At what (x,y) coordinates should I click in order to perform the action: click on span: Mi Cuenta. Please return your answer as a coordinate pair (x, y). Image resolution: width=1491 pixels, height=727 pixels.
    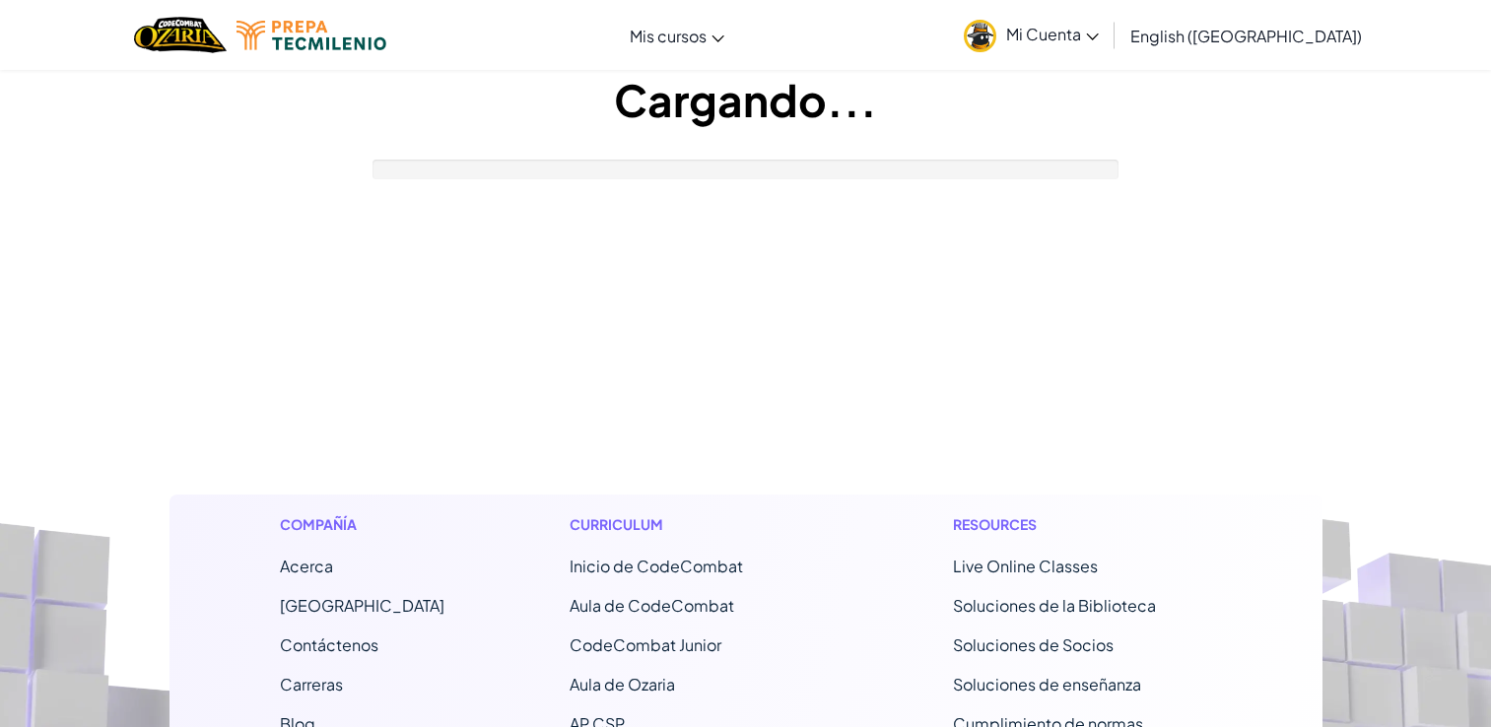
    Looking at the image, I should click on (1053, 34).